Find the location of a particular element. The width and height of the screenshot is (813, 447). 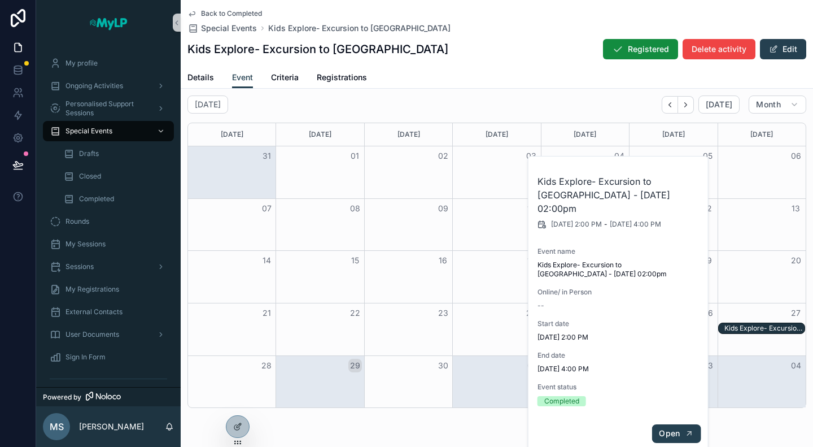

span: MS is located at coordinates (56, 426).